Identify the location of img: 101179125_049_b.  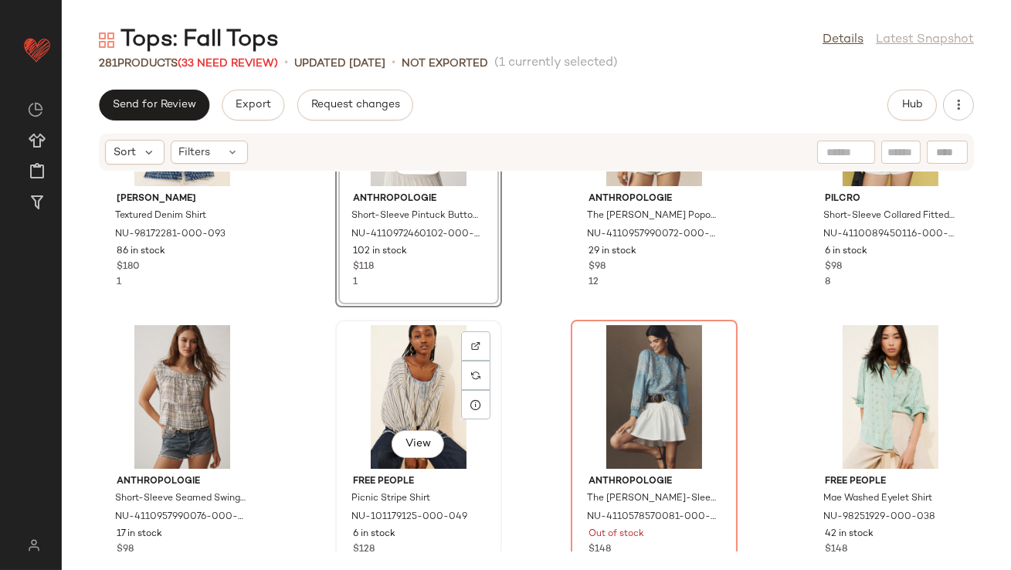
(419, 397).